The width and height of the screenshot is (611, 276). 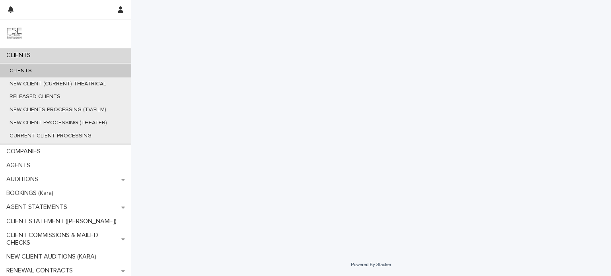 I want to click on p: BOOKINGS (Kara), so click(x=31, y=193).